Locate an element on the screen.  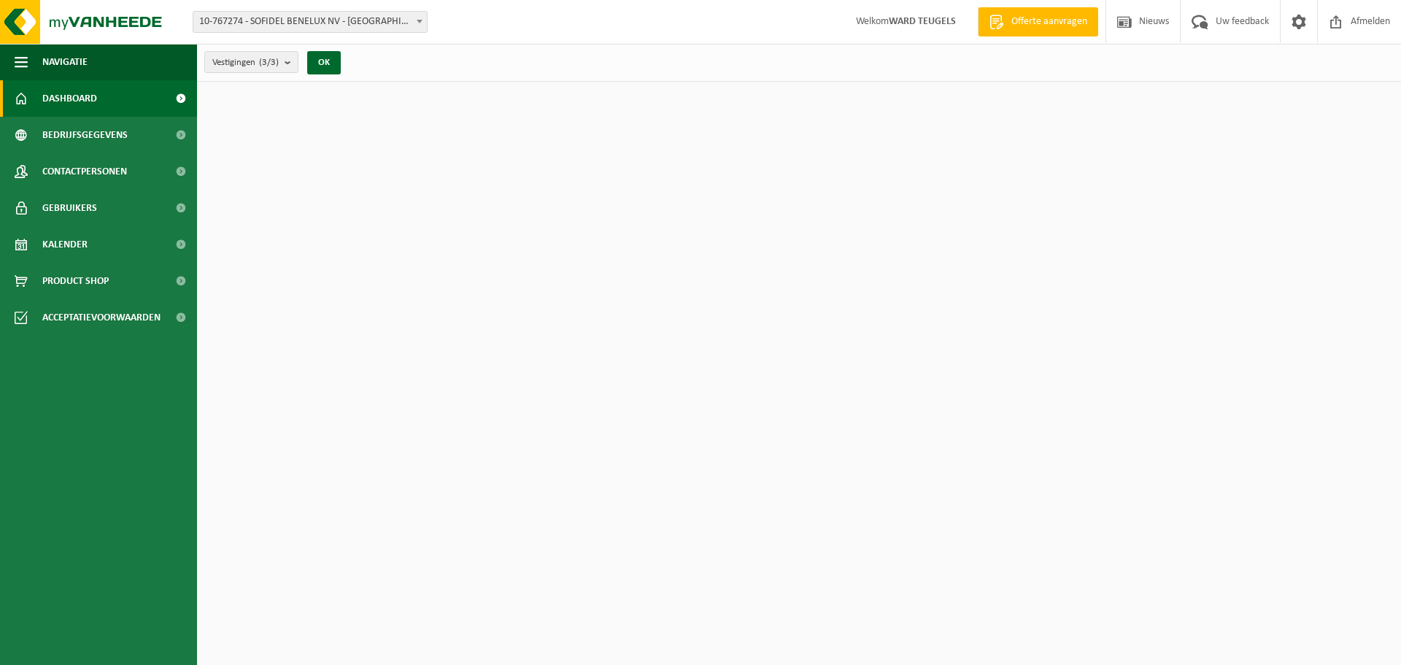
span: Gebruikers is located at coordinates (69, 208).